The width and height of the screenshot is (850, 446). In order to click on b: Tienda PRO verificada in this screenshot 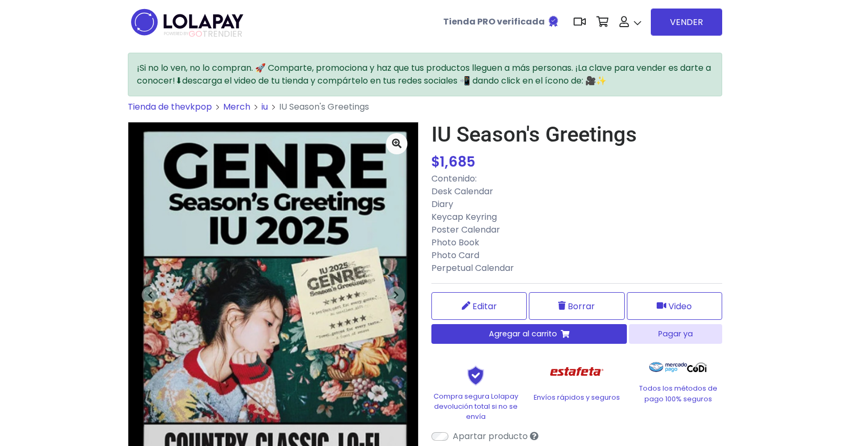, I will do `click(494, 21)`.